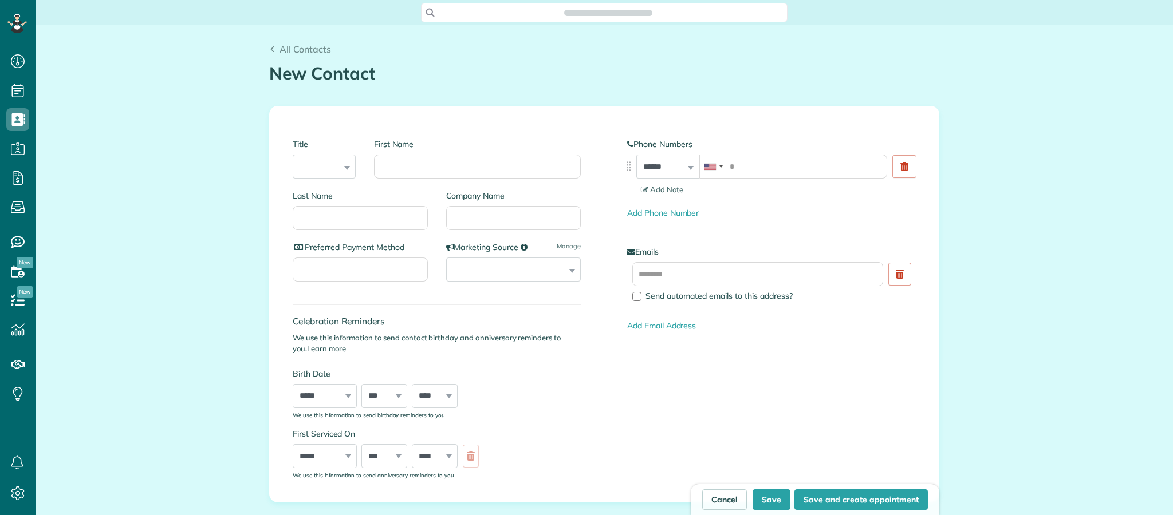  Describe the element at coordinates (771, 144) in the screenshot. I see `label: Phone Numbers` at that location.